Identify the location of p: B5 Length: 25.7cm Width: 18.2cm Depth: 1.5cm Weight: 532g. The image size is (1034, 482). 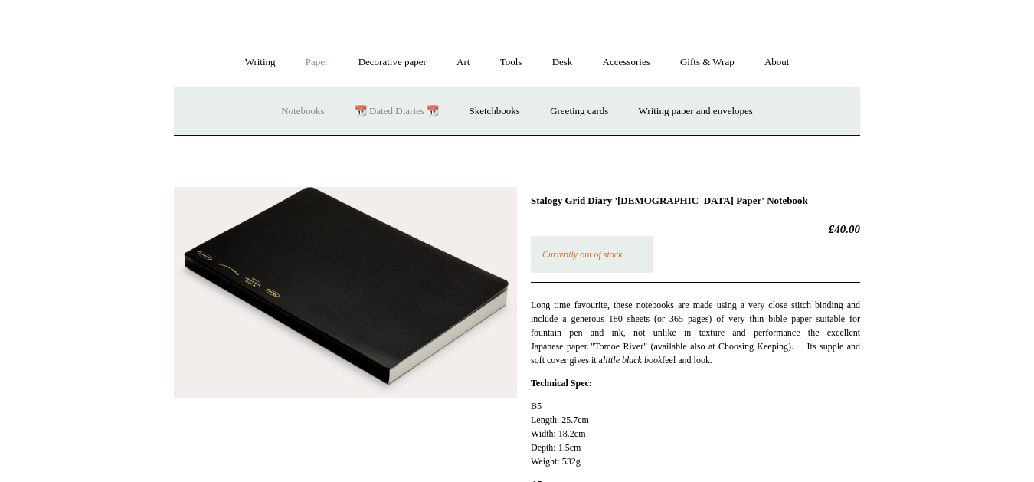
(695, 433).